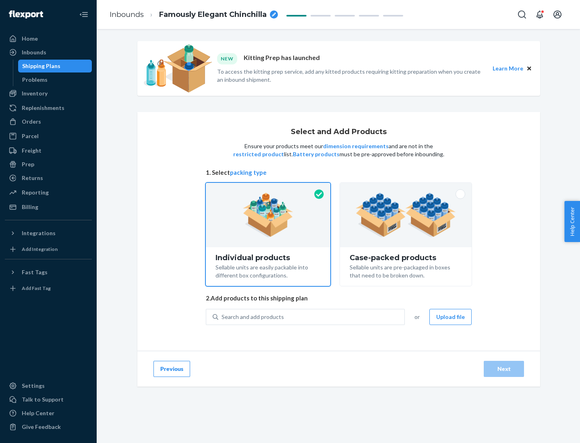 The height and width of the screenshot is (443, 580). What do you see at coordinates (26, 14) in the screenshot?
I see `img: Flexport logo` at bounding box center [26, 14].